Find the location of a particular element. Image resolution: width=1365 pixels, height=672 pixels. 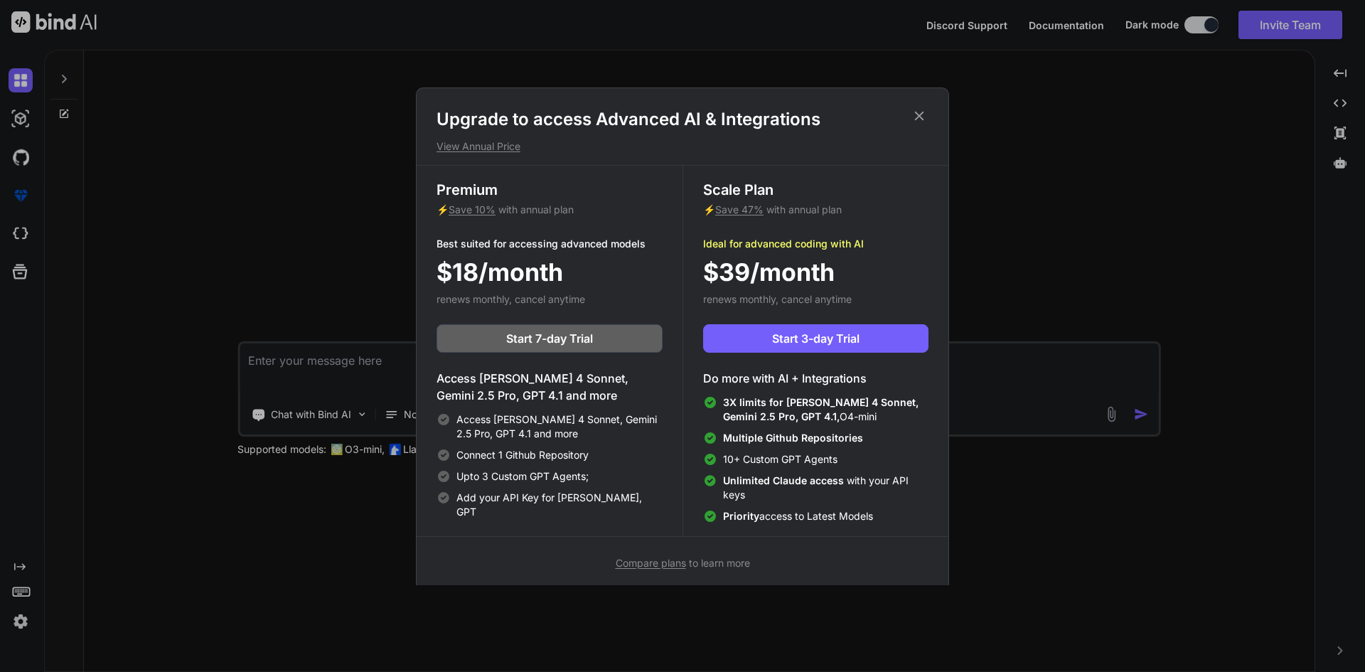

span: Save 10% is located at coordinates (472, 209).